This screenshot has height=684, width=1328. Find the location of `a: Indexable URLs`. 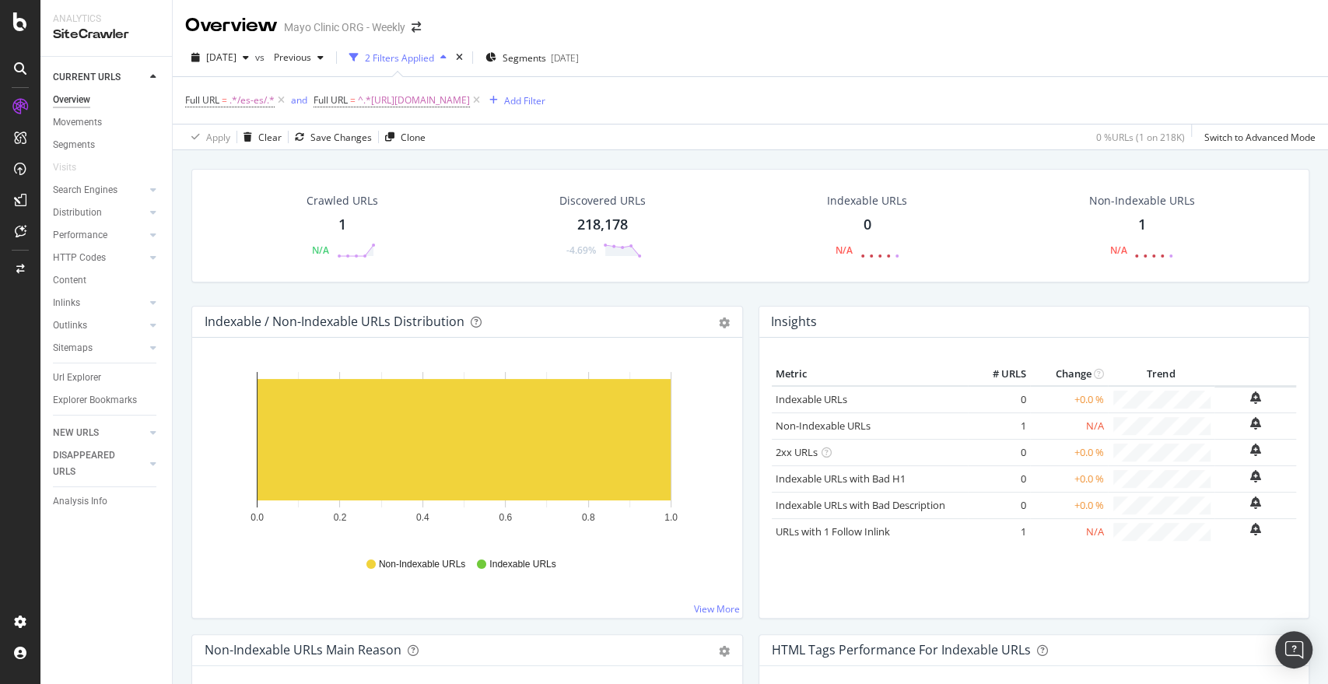

a: Indexable URLs is located at coordinates (811, 399).